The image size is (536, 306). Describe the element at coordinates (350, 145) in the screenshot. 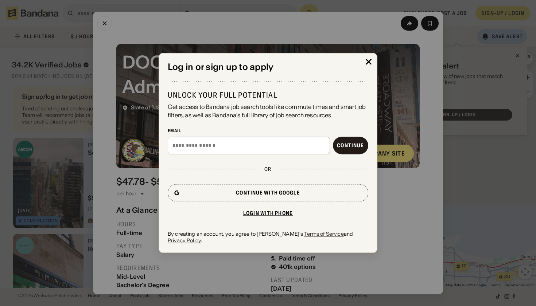

I see `div: Continue` at that location.